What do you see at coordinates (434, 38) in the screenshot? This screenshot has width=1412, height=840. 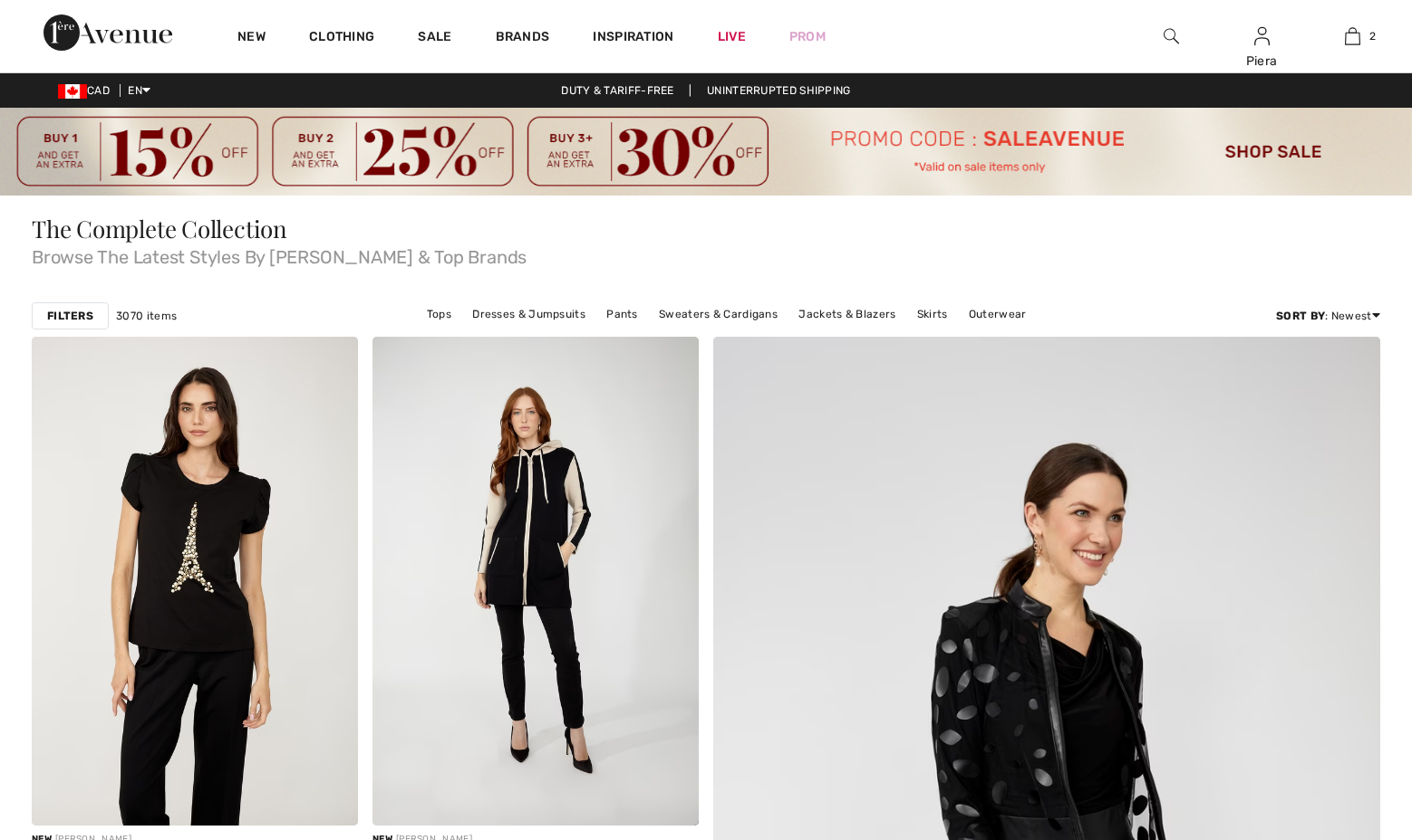 I see `a: Sale` at bounding box center [434, 38].